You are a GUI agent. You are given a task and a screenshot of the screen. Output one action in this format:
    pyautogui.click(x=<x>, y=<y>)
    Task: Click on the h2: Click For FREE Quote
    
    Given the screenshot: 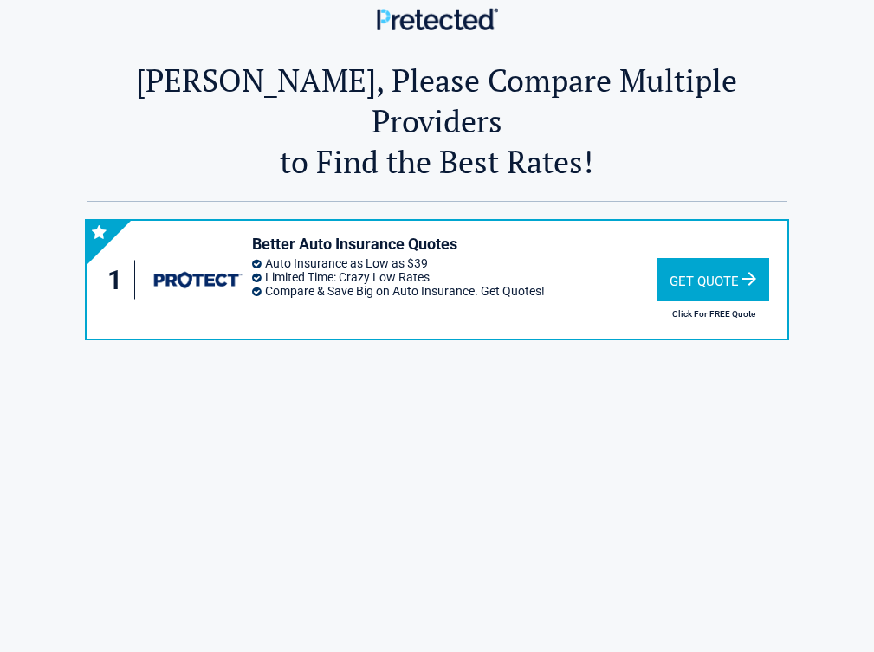 What is the action you would take?
    pyautogui.click(x=714, y=314)
    